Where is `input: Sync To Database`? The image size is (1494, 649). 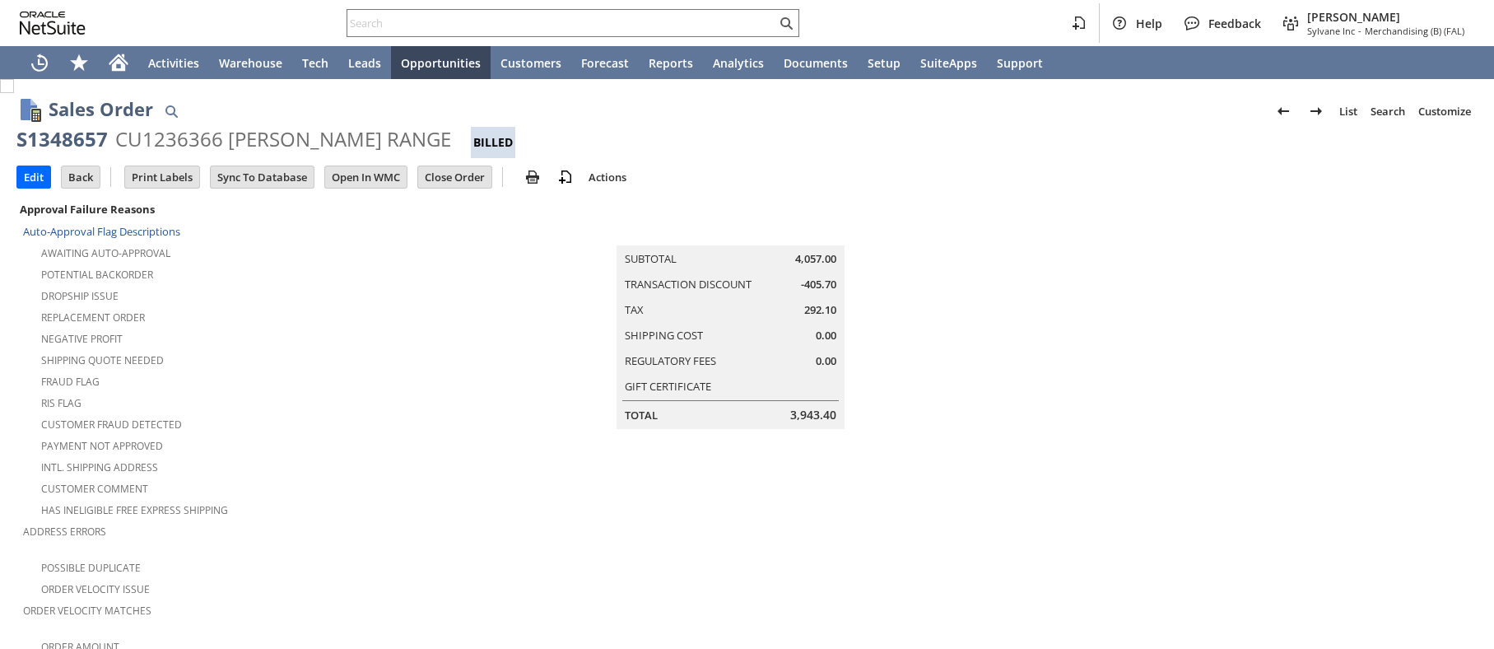
input: Sync To Database is located at coordinates (262, 177).